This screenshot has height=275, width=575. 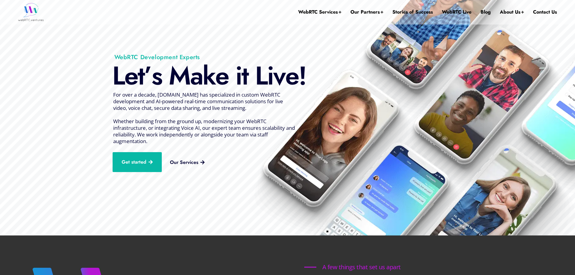 What do you see at coordinates (279, 76) in the screenshot?
I see `div: v` at bounding box center [279, 76].